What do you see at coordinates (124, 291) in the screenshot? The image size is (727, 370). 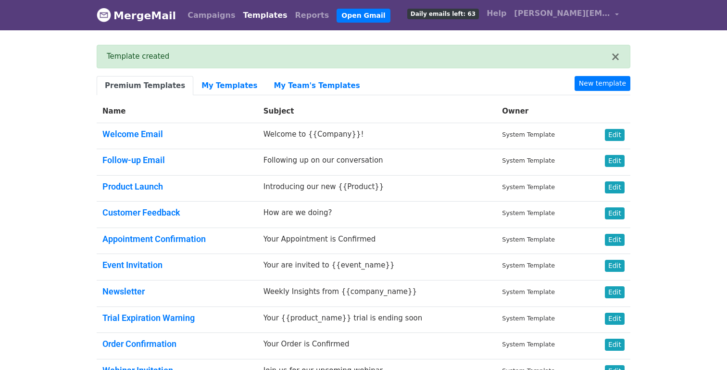 I see `a: Newsletter` at bounding box center [124, 291].